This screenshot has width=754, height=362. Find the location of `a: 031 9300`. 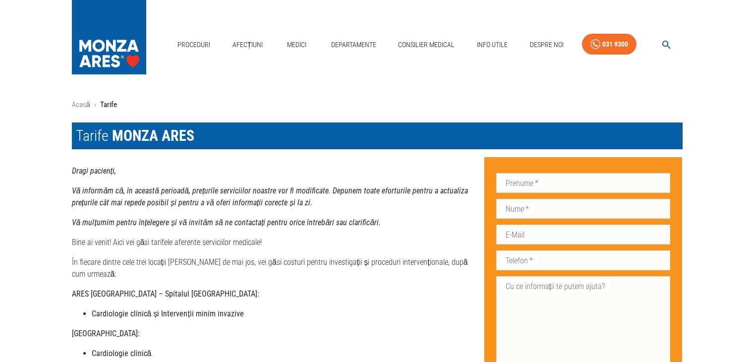

a: 031 9300 is located at coordinates (610, 44).